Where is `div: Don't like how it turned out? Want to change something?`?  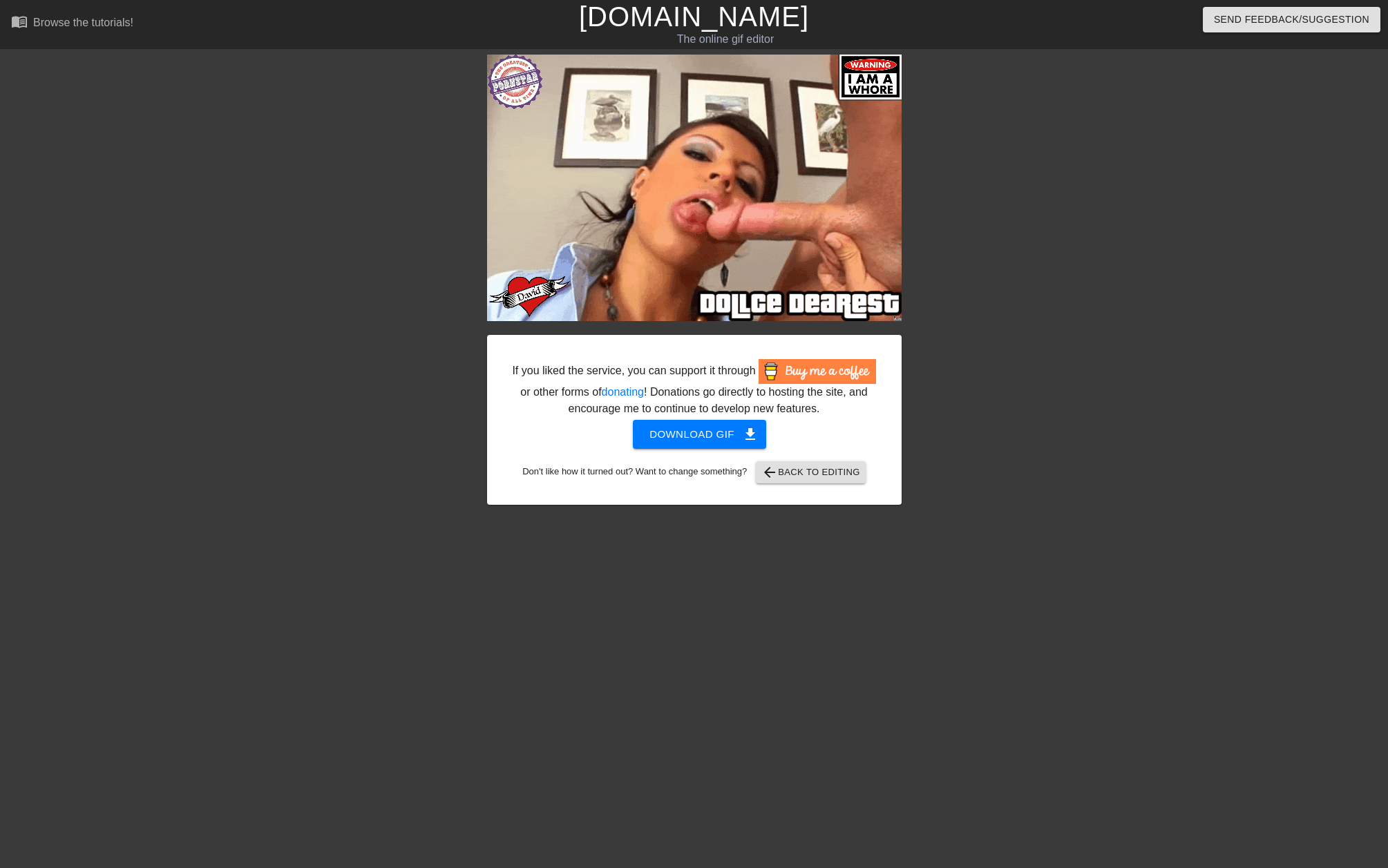
div: Don't like how it turned out? Want to change something? is located at coordinates (694, 473).